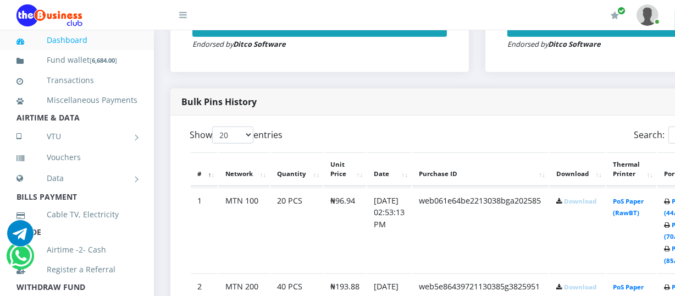 The width and height of the screenshot is (675, 296). Describe the element at coordinates (621, 10) in the screenshot. I see `span: Renew/Upgrade Subscription` at that location.